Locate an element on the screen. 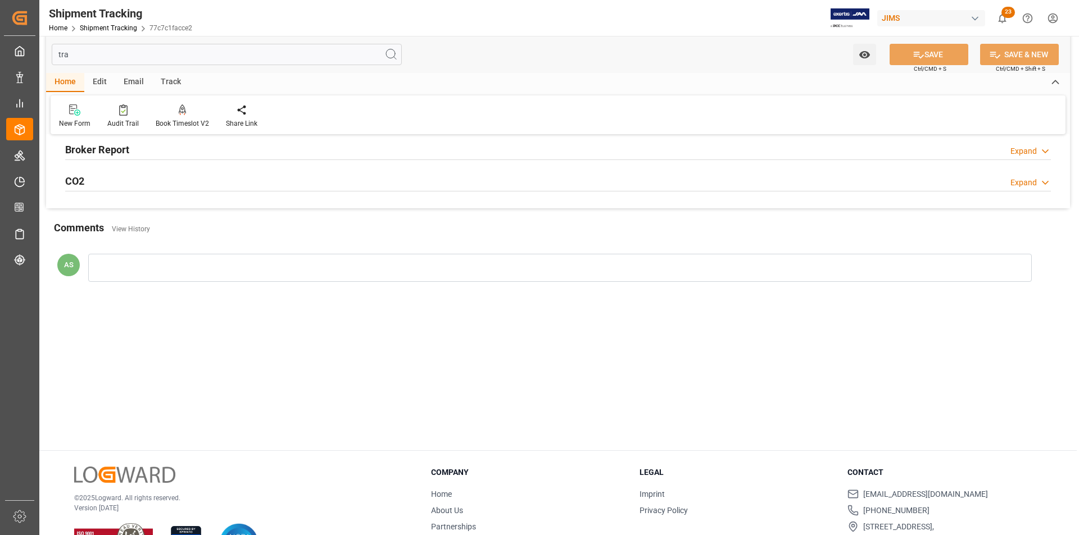 Image resolution: width=1079 pixels, height=535 pixels. h2: Comments is located at coordinates (79, 228).